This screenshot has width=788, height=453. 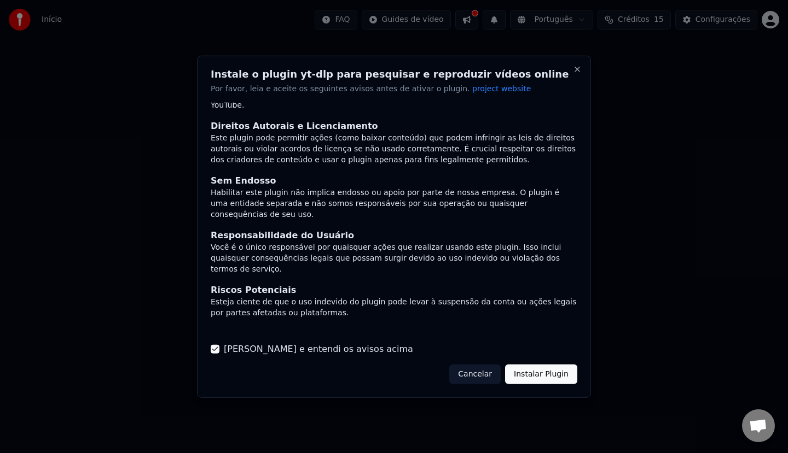 What do you see at coordinates (475, 375) in the screenshot?
I see `button: Cancelar` at bounding box center [475, 375].